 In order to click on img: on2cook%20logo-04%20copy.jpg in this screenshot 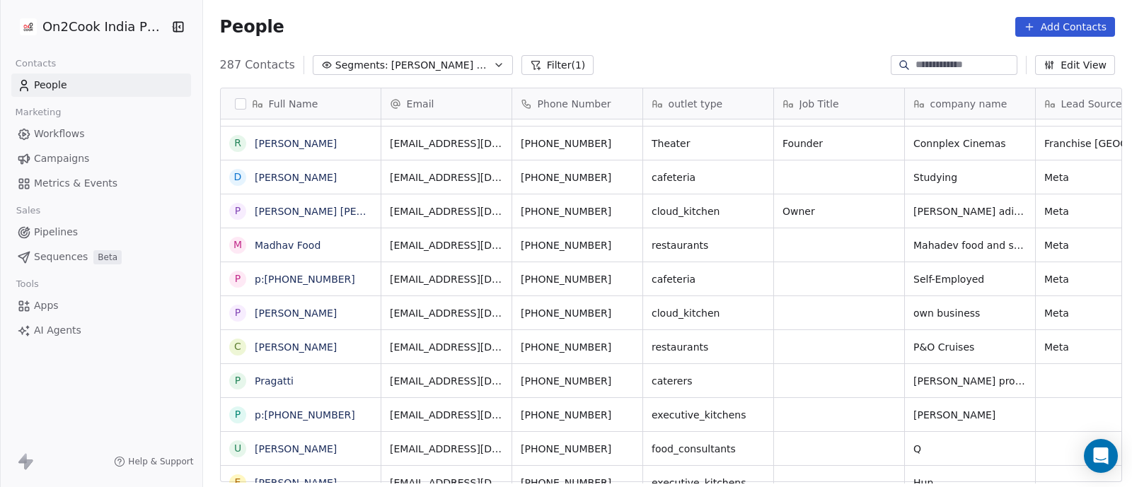, I will do `click(28, 27)`.